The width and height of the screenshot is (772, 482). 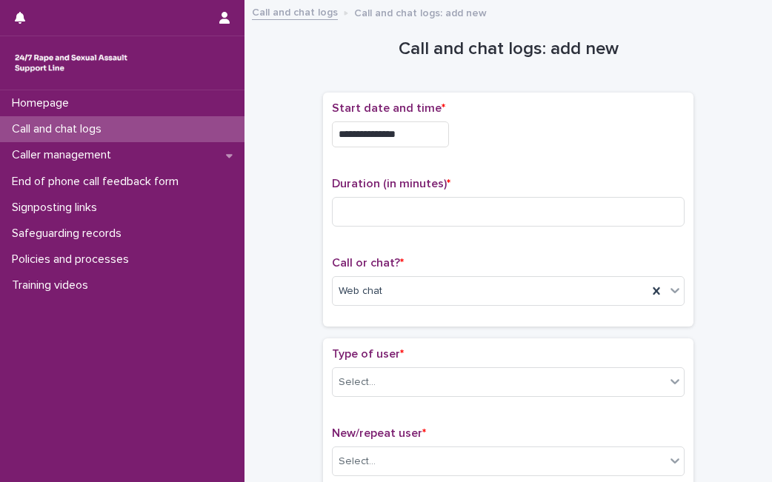 I want to click on span: Start date and time, so click(x=388, y=108).